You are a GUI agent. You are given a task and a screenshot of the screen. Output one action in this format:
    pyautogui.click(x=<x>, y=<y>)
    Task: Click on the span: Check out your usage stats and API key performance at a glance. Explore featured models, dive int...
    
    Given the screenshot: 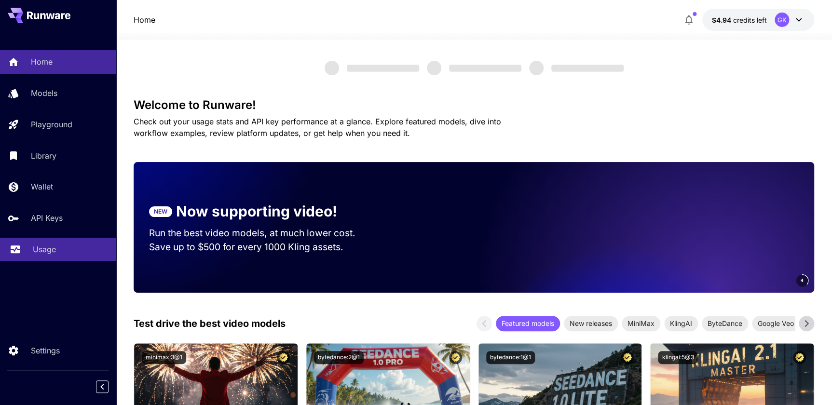 What is the action you would take?
    pyautogui.click(x=317, y=127)
    